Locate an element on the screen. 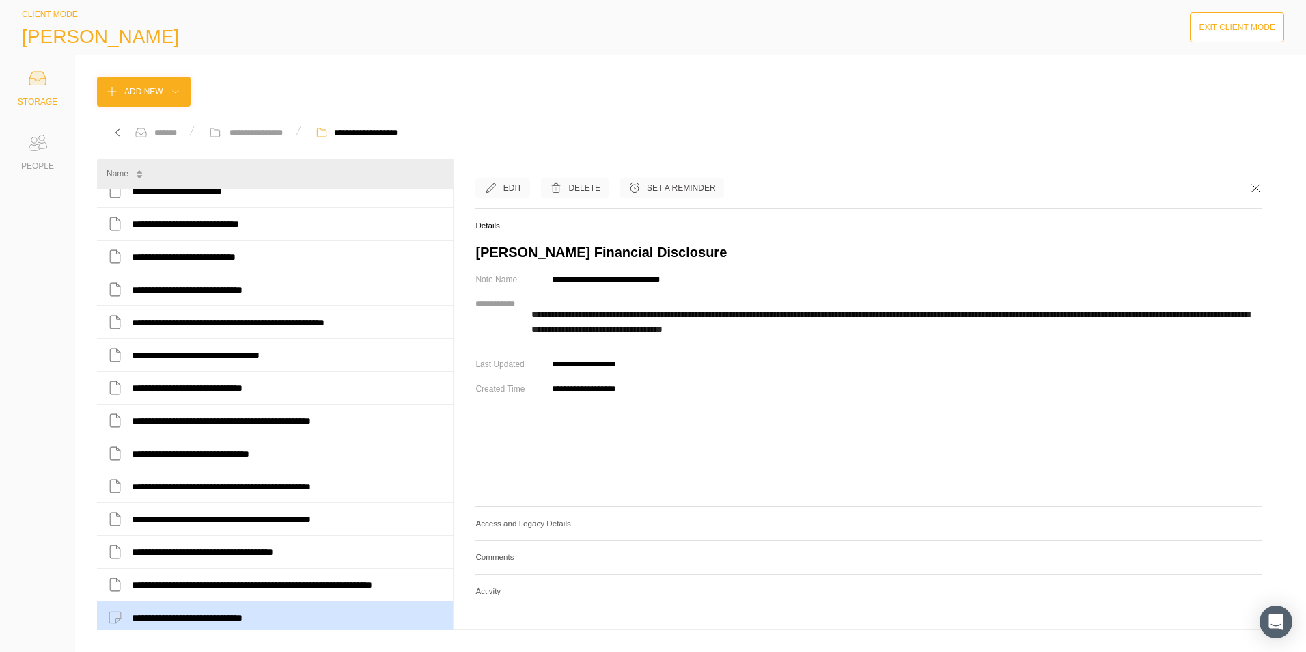 Image resolution: width=1306 pixels, height=652 pixels. div: Created Time is located at coordinates (508, 389).